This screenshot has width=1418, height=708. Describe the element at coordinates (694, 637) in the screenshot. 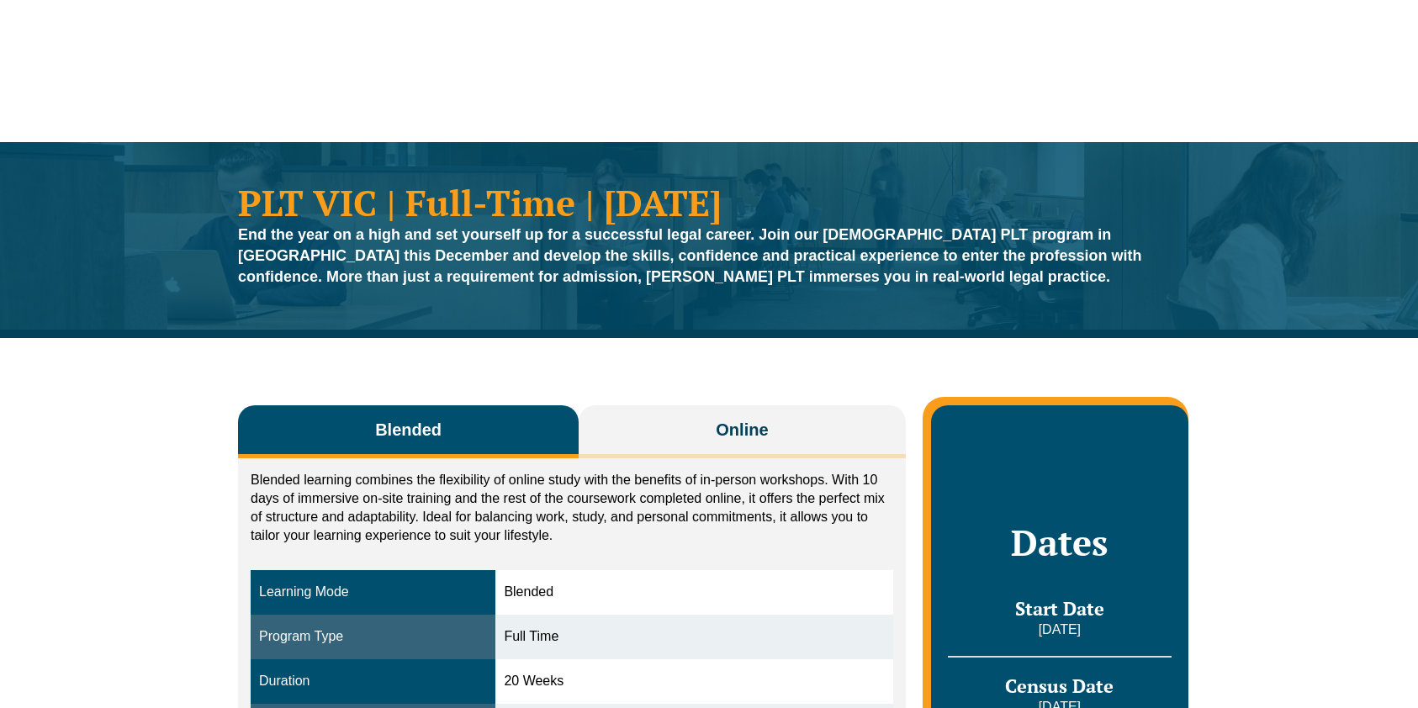

I see `div: Full Time` at that location.